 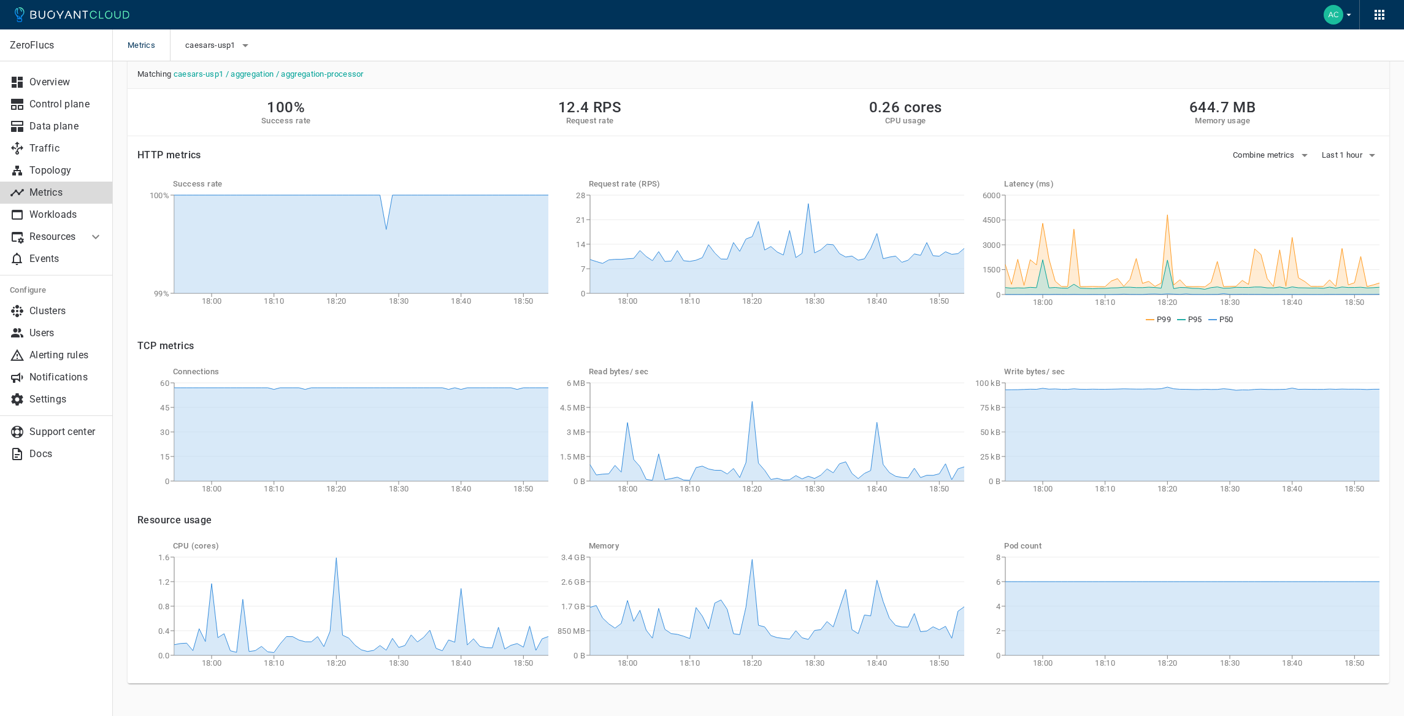 What do you see at coordinates (169, 155) in the screenshot?
I see `h4: HTTP metrics` at bounding box center [169, 155].